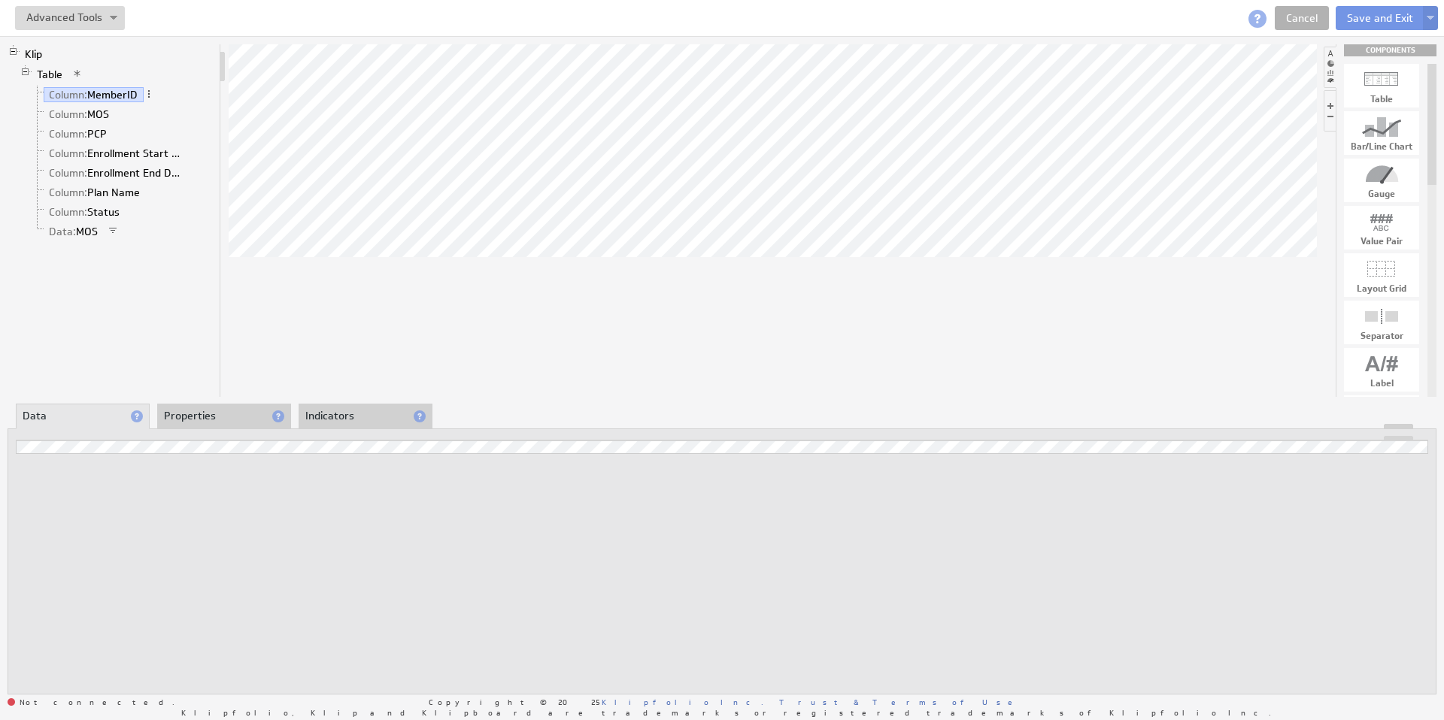 The image size is (1444, 720). What do you see at coordinates (224, 417) in the screenshot?
I see `li: Properties` at bounding box center [224, 417].